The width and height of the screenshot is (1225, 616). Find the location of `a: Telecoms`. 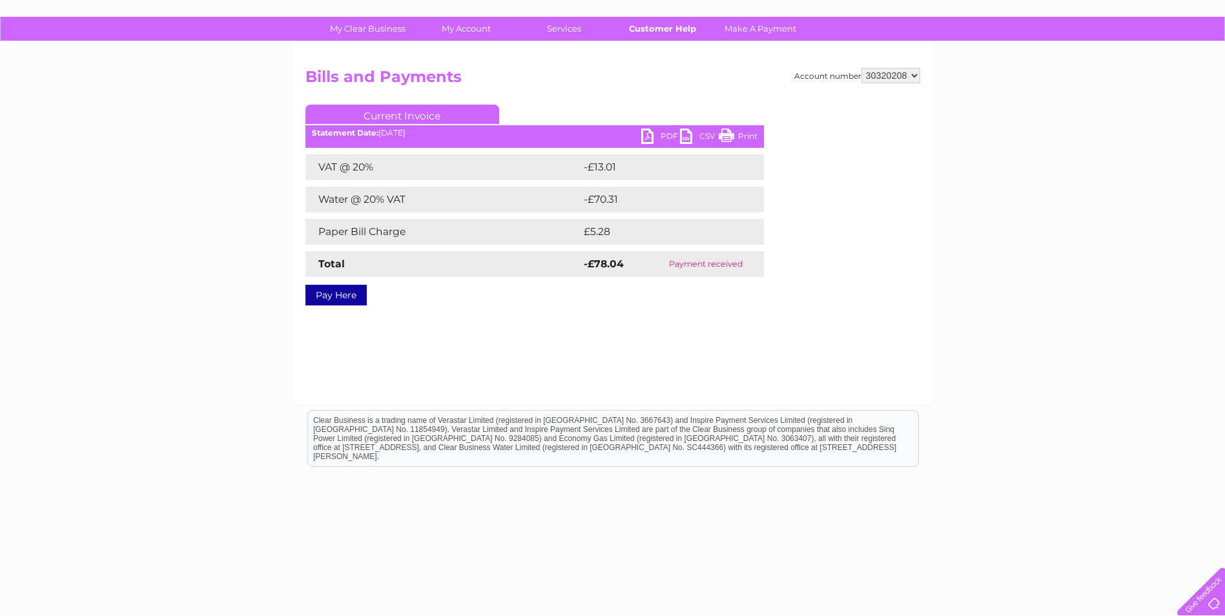

a: Telecoms is located at coordinates (1085, 59).